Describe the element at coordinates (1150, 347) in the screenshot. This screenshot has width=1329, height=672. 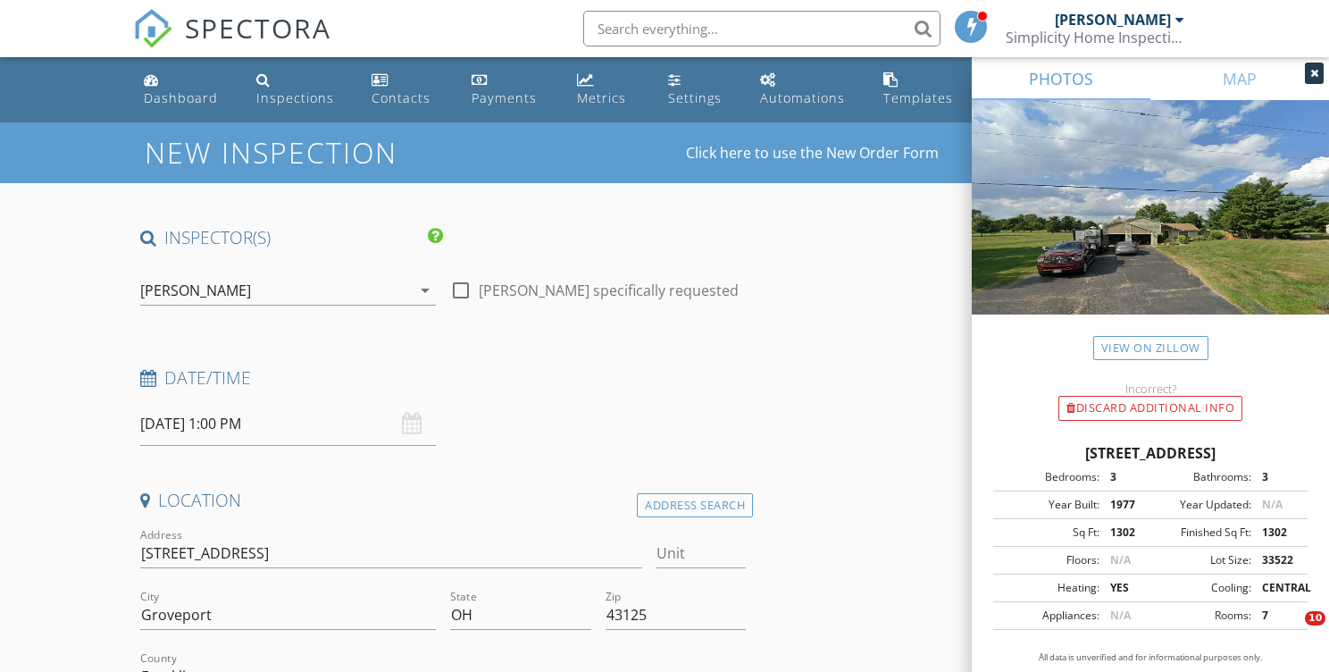
I see `a: View on Zillow` at that location.